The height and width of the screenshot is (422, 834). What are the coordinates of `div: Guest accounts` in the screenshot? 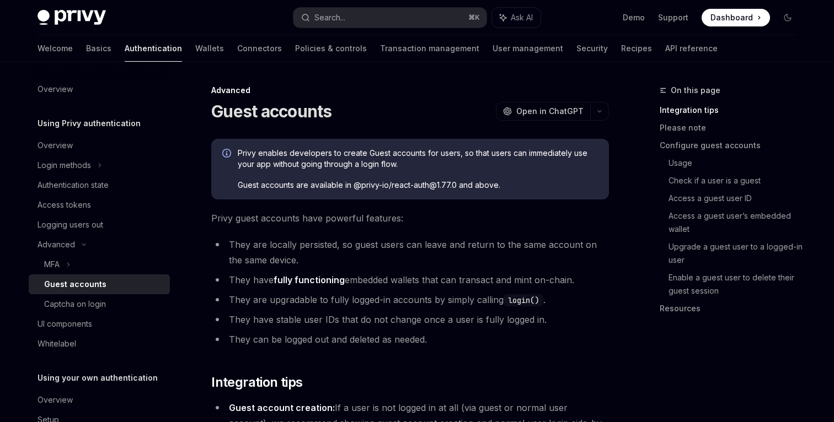 It's located at (75, 284).